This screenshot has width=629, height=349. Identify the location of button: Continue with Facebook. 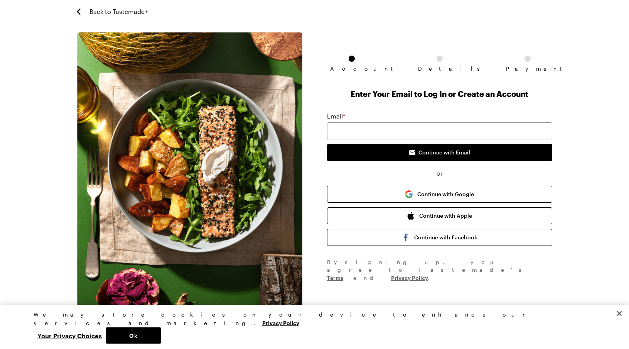
(440, 237).